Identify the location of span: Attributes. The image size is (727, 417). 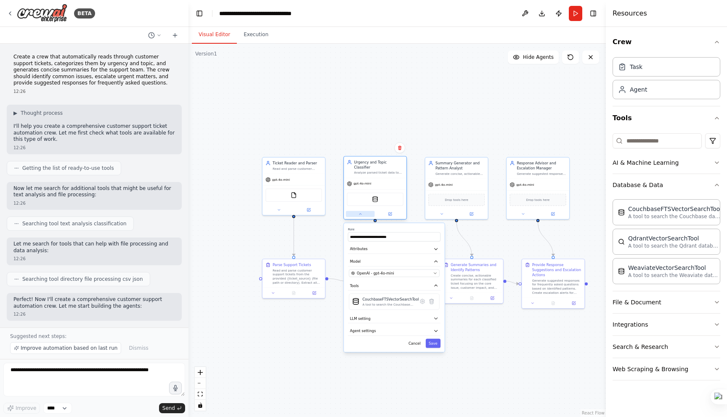
(359, 249).